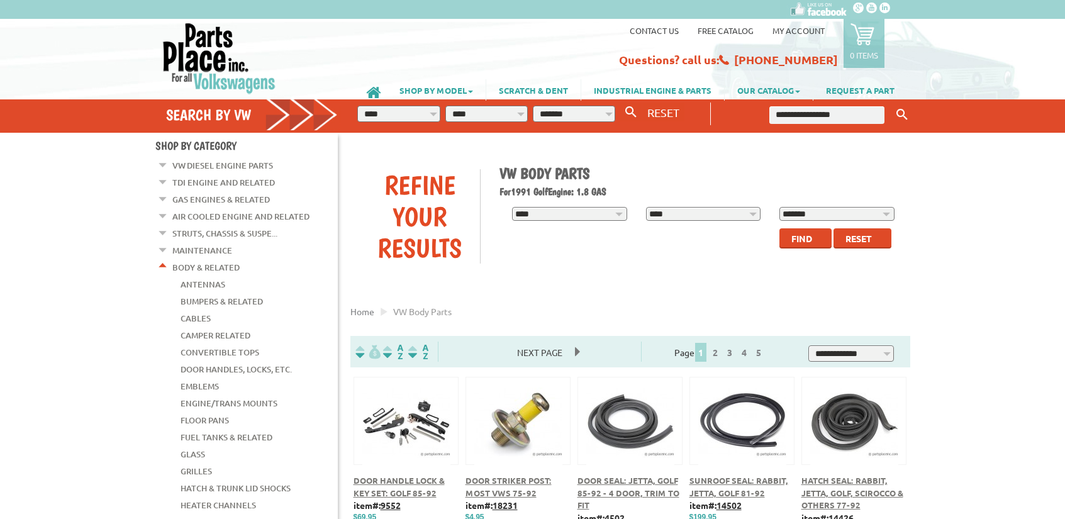 The height and width of the screenshot is (519, 1065). What do you see at coordinates (864, 43) in the screenshot?
I see `a: 0 items` at bounding box center [864, 43].